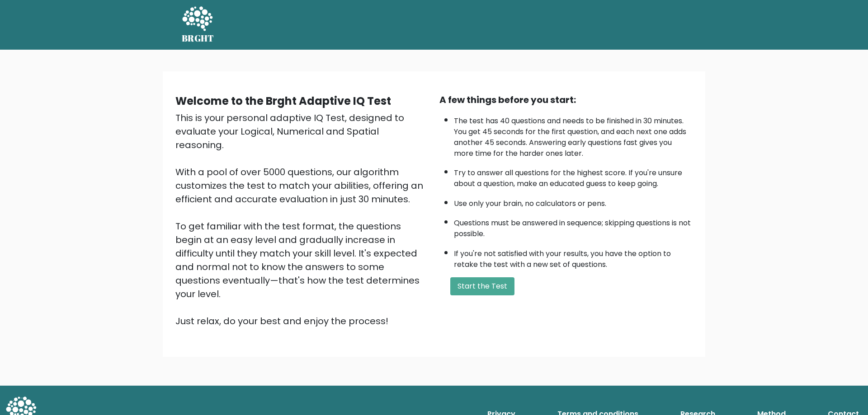  What do you see at coordinates (566, 100) in the screenshot?
I see `div: A few things before you start:` at bounding box center [566, 100].